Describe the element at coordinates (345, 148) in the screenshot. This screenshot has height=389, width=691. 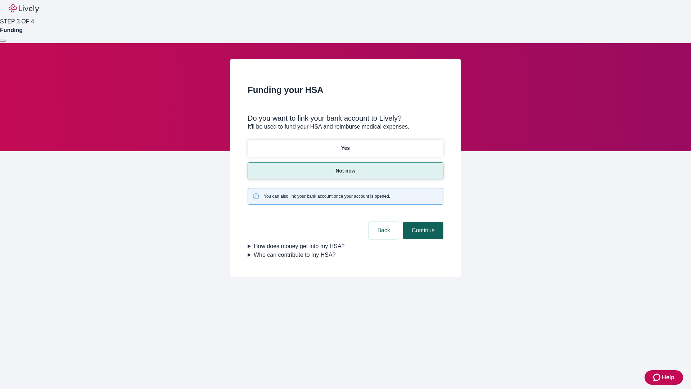
I see `p: Yes` at that location.